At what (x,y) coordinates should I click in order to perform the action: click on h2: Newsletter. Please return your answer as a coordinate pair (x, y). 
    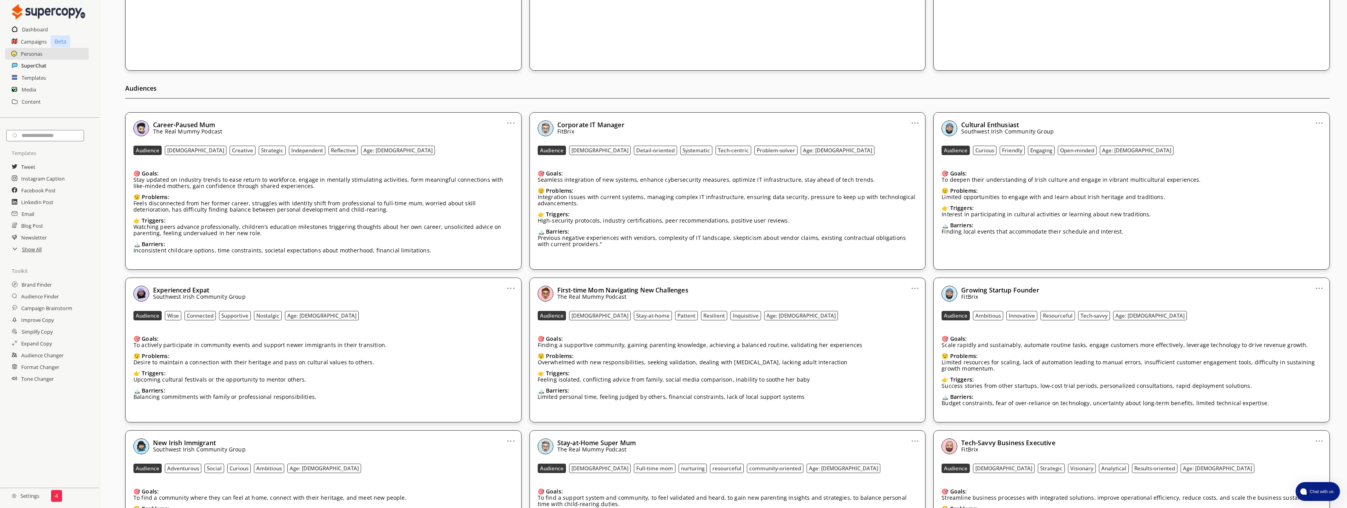
    Looking at the image, I should click on (34, 237).